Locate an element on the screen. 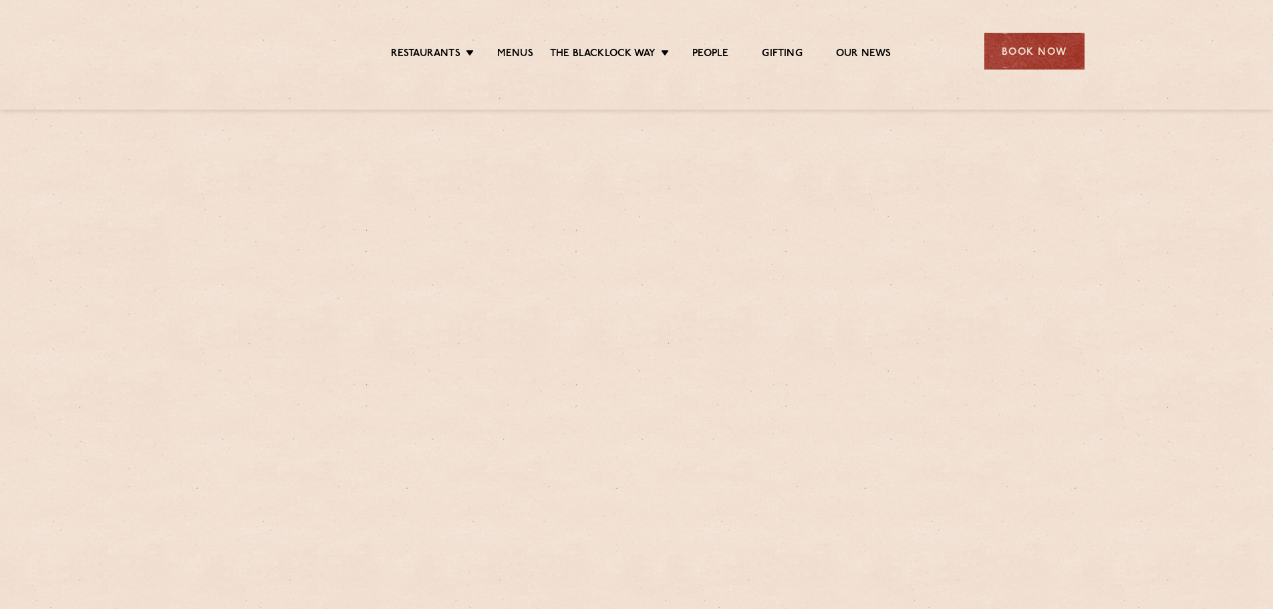 The height and width of the screenshot is (609, 1273). a: Our News is located at coordinates (864, 55).